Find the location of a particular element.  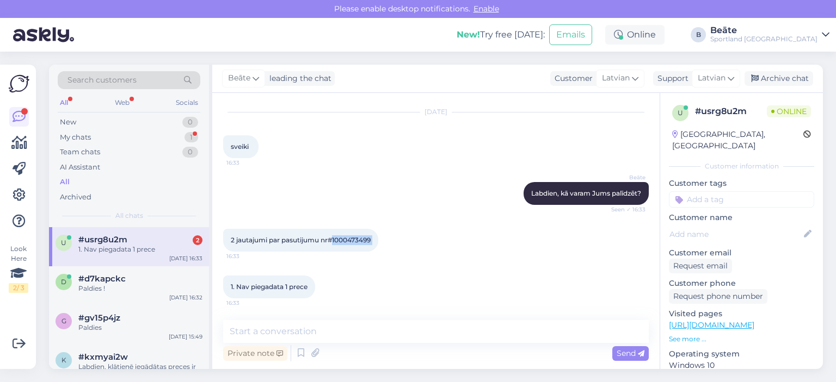

span: #gv15p4jz is located at coordinates (99, 318).